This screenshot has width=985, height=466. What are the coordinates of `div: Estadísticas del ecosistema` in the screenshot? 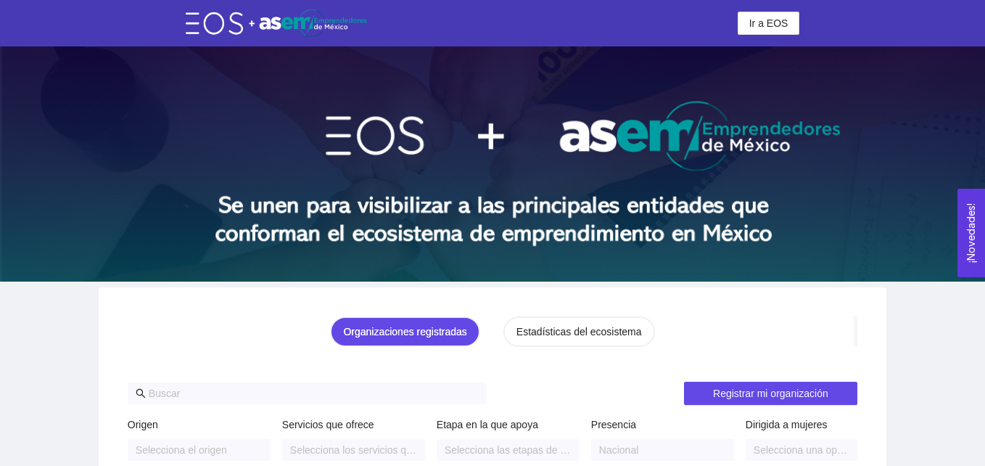 It's located at (579, 331).